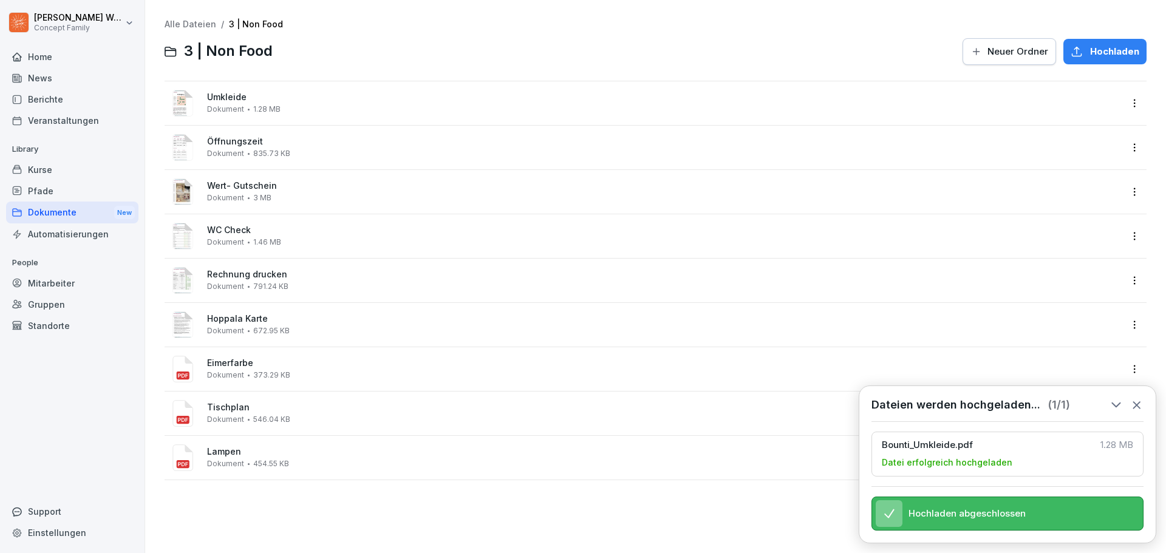 The height and width of the screenshot is (553, 1166). What do you see at coordinates (72, 120) in the screenshot?
I see `div: Veranstaltungen` at bounding box center [72, 120].